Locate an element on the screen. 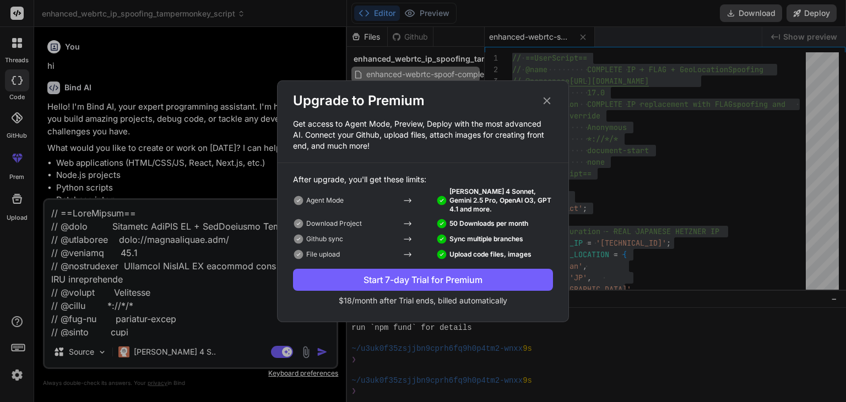 This screenshot has width=846, height=402. button: Start 7-day Trial for Premium is located at coordinates (423, 280).